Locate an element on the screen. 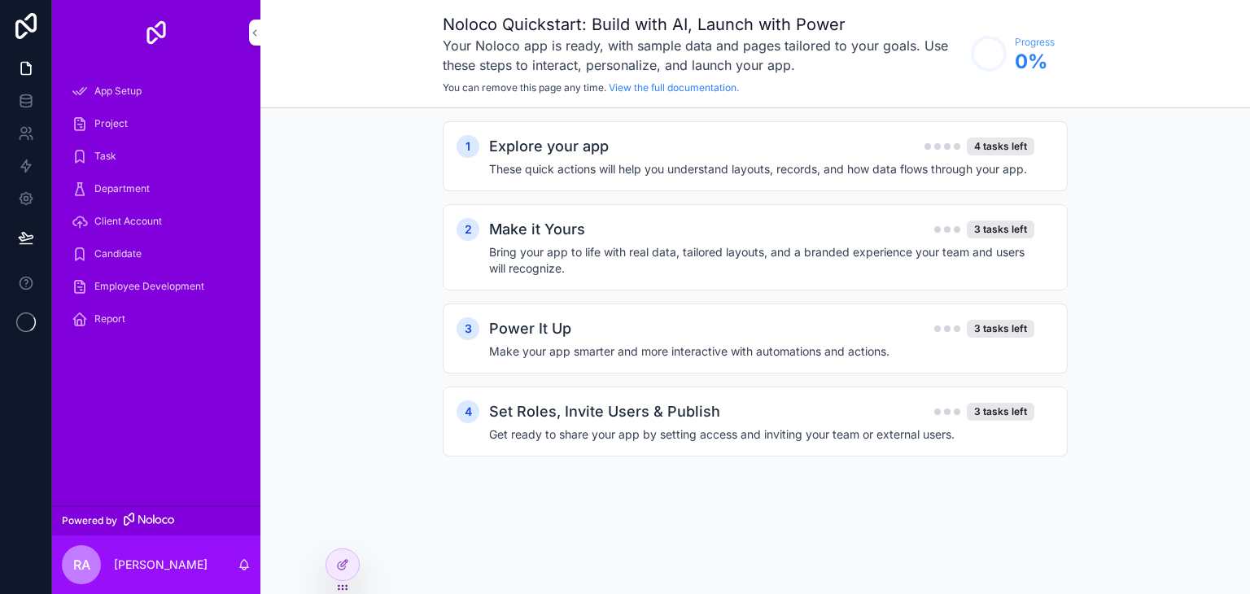  a: Department is located at coordinates (156, 189).